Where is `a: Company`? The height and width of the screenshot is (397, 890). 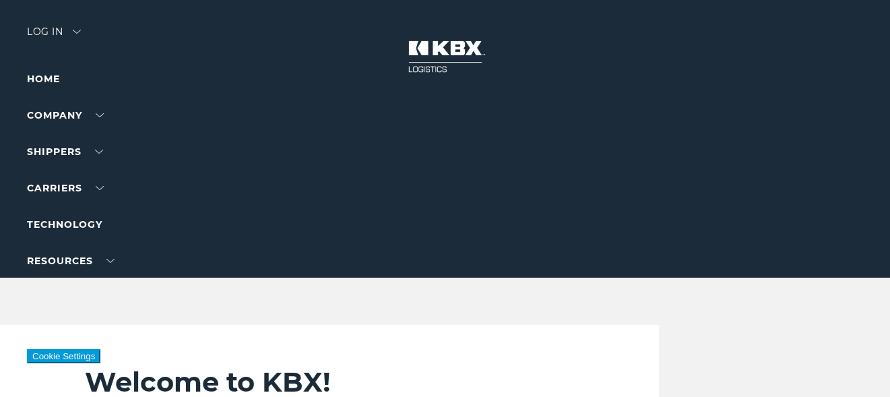 a: Company is located at coordinates (65, 115).